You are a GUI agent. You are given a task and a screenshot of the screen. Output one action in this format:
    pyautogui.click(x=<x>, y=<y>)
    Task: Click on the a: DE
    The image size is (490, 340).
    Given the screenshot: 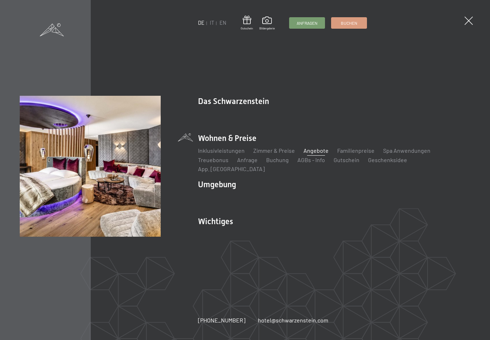 What is the action you would take?
    pyautogui.click(x=201, y=23)
    